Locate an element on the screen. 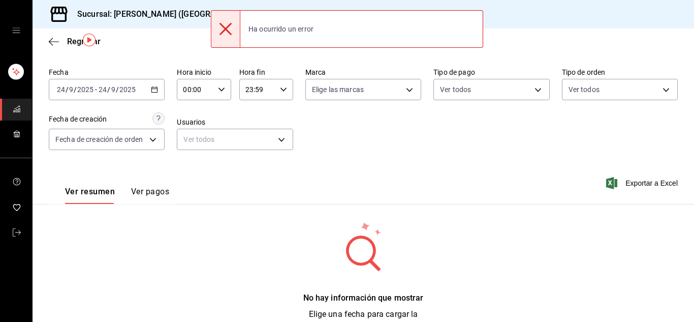 The width and height of the screenshot is (694, 322). button: open drawer is located at coordinates (16, 30).